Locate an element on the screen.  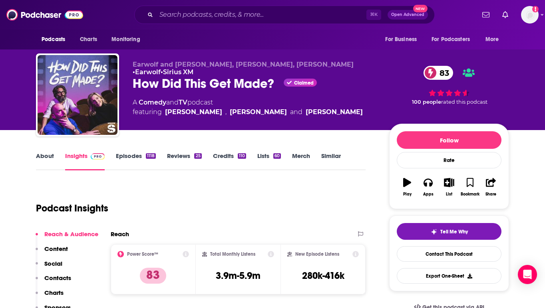
div: Rate is located at coordinates (449, 160).